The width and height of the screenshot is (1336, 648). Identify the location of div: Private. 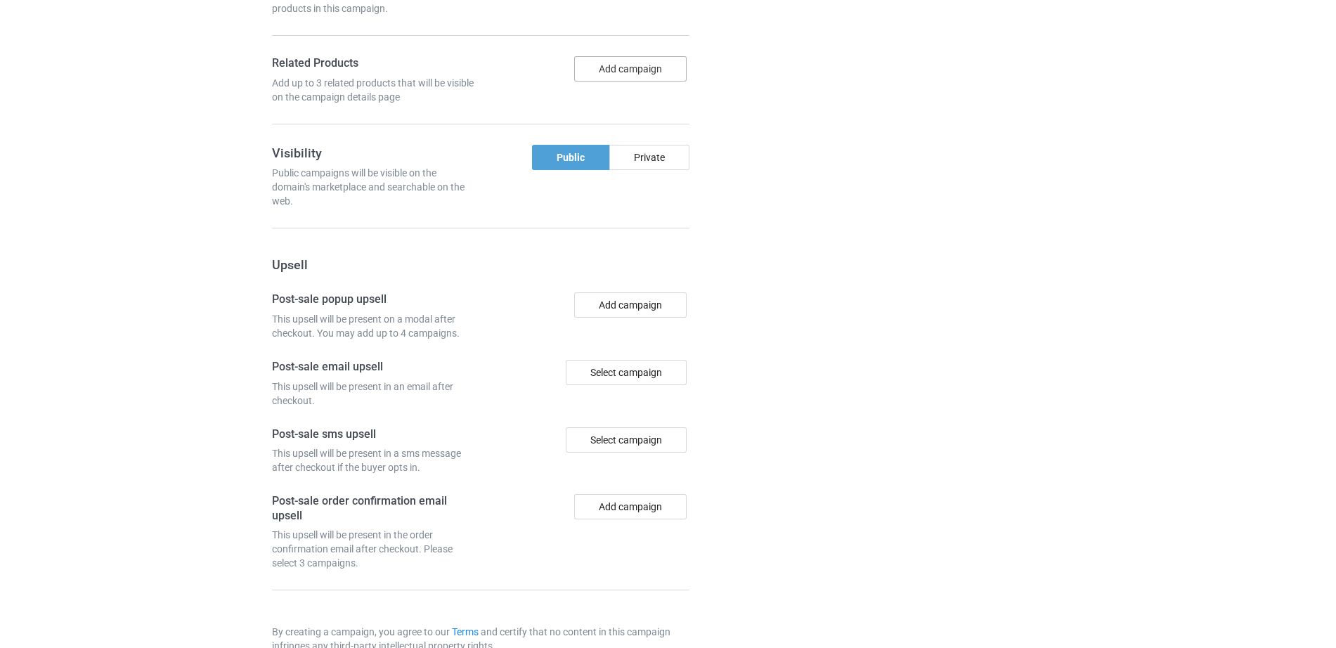
(650, 157).